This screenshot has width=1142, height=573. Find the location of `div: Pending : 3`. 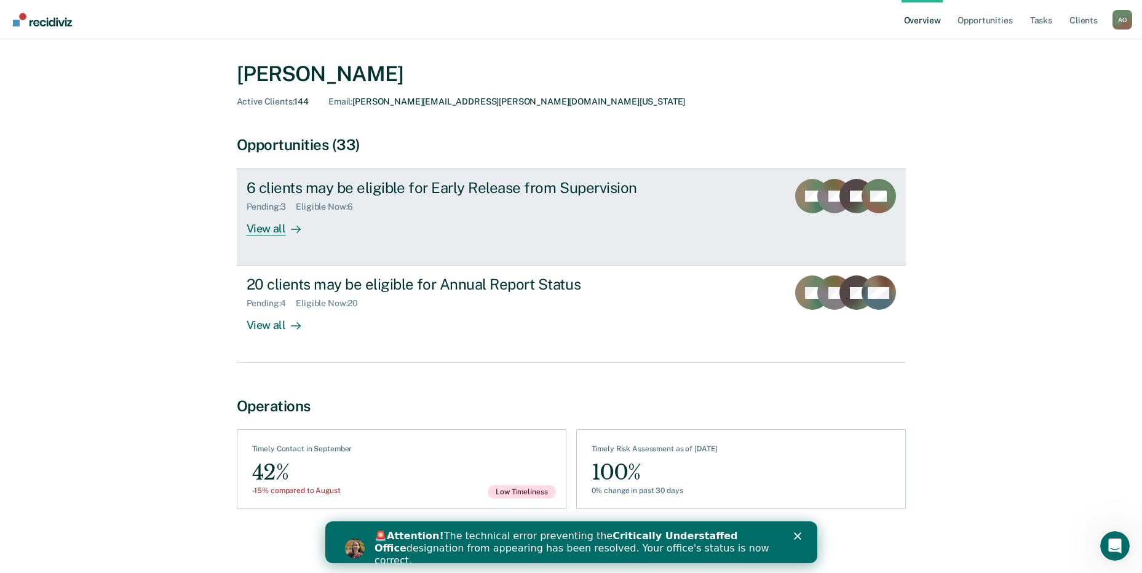

div: Pending : 3 is located at coordinates (271, 207).